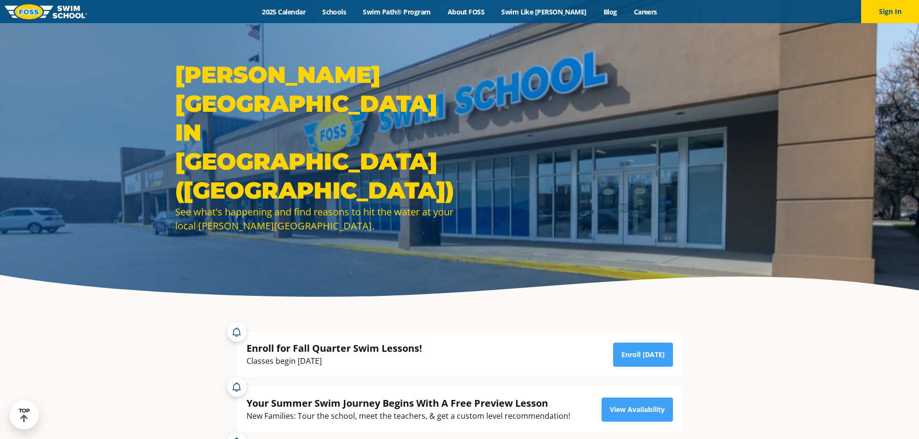 This screenshot has height=439, width=919. Describe the element at coordinates (334, 12) in the screenshot. I see `a: Schools` at that location.